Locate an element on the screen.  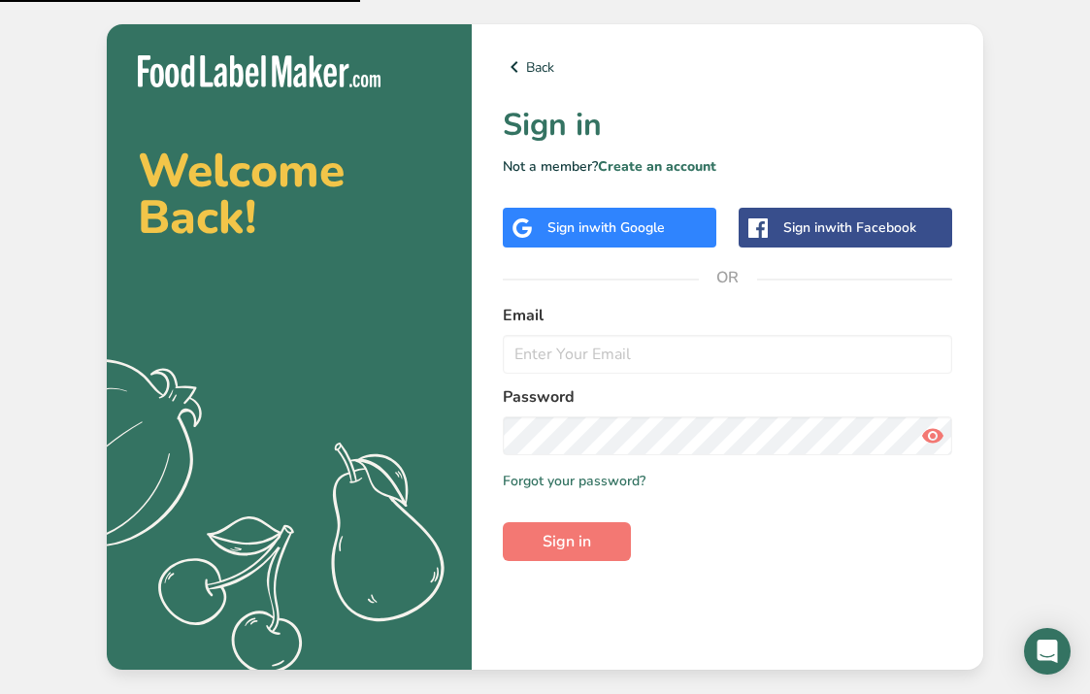
span: with Google is located at coordinates (627, 227).